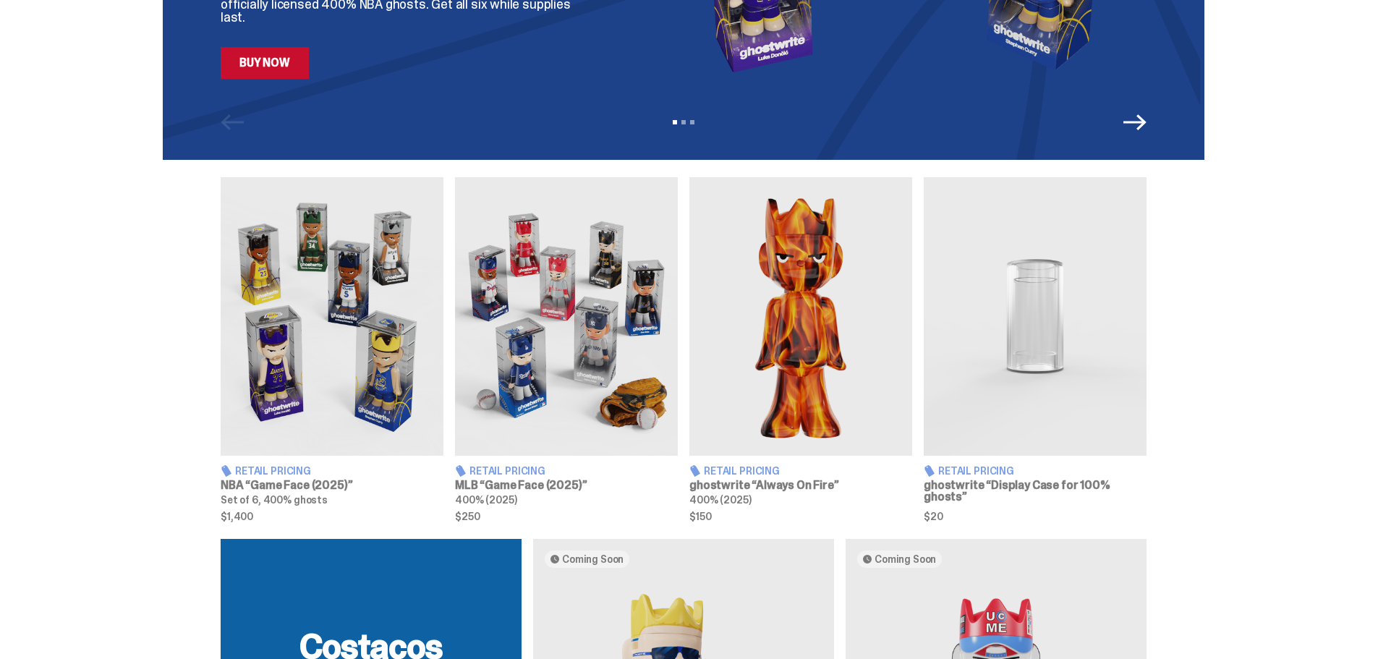 This screenshot has width=1378, height=659. I want to click on h3: ghostwrite “Display Case for 100% ghosts”, so click(1035, 491).